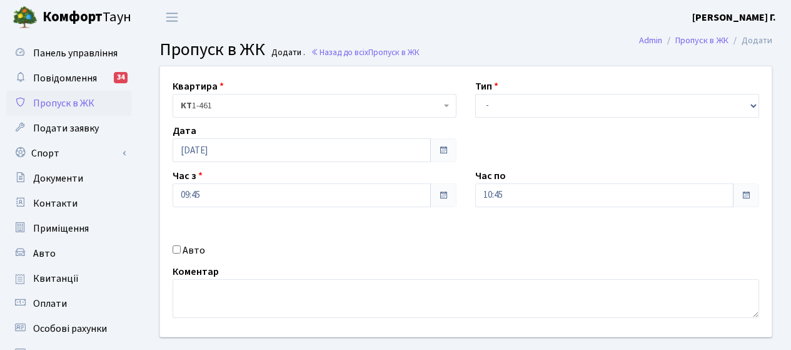 The width and height of the screenshot is (791, 350). I want to click on a: Контакти, so click(69, 203).